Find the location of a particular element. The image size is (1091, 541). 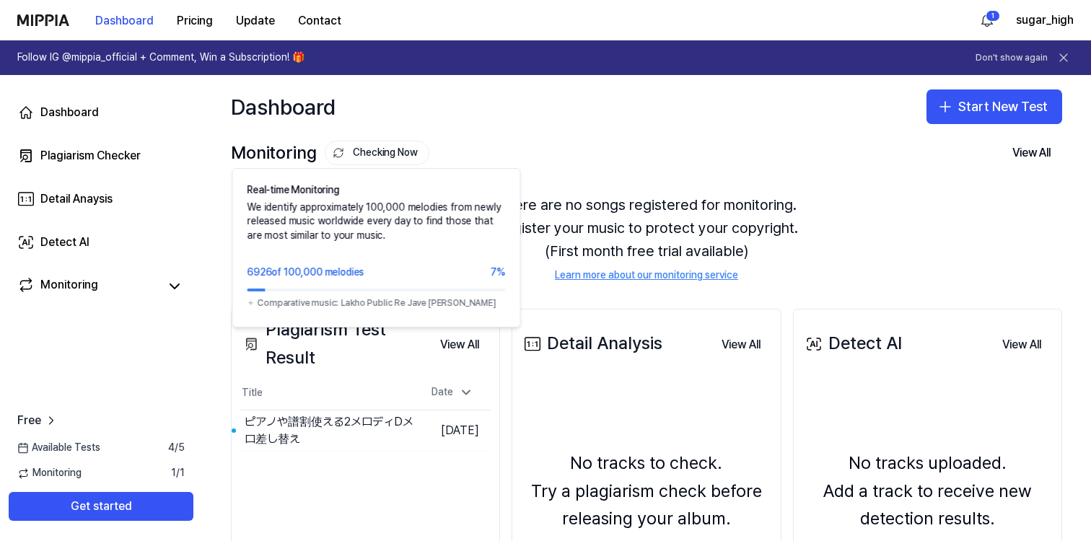

div: No tracks uploaded. Add a track to receive new detection results. is located at coordinates (927, 491).